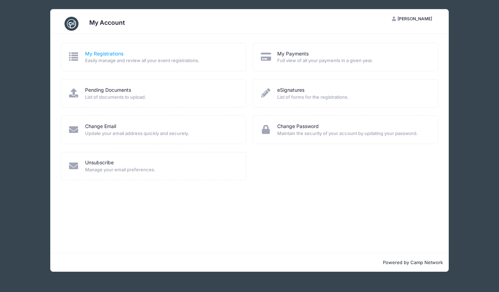 This screenshot has width=499, height=292. I want to click on span: Full view of all your payments in a given year., so click(353, 61).